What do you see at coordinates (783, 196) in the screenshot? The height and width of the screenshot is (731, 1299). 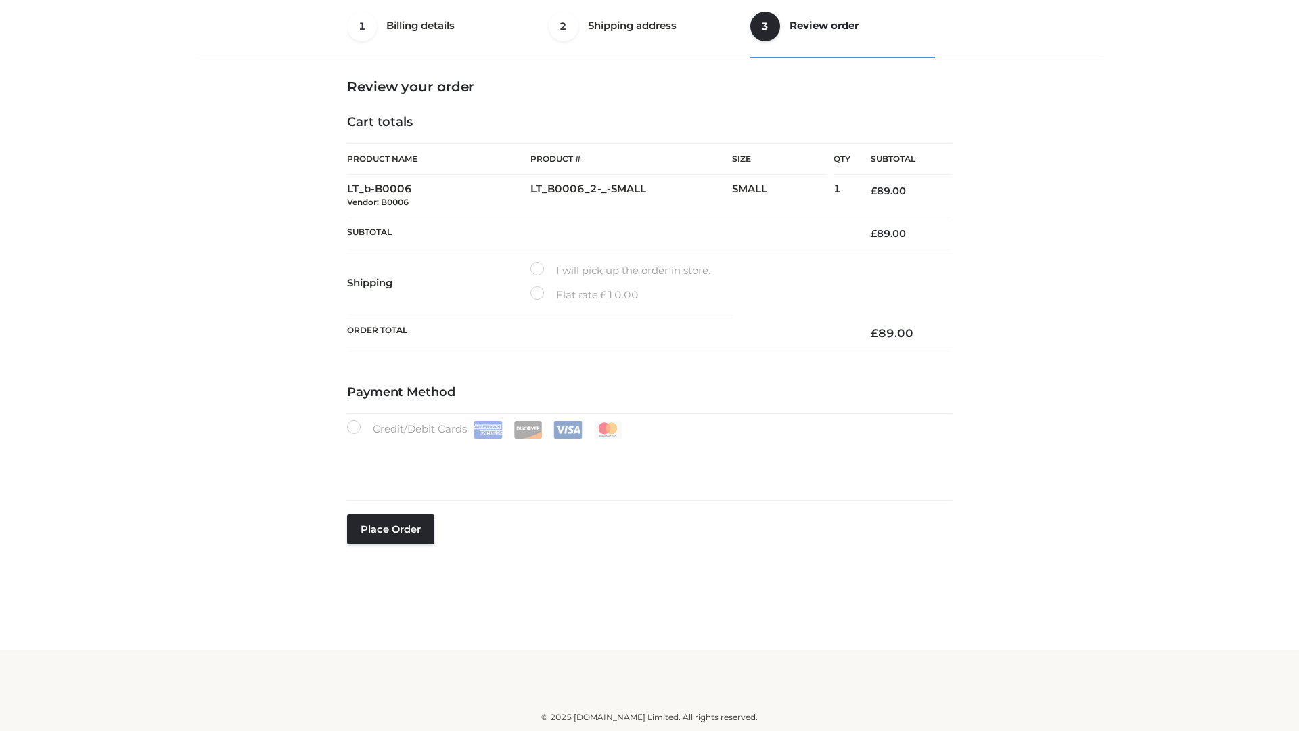 I see `td: SMALL` at bounding box center [783, 196].